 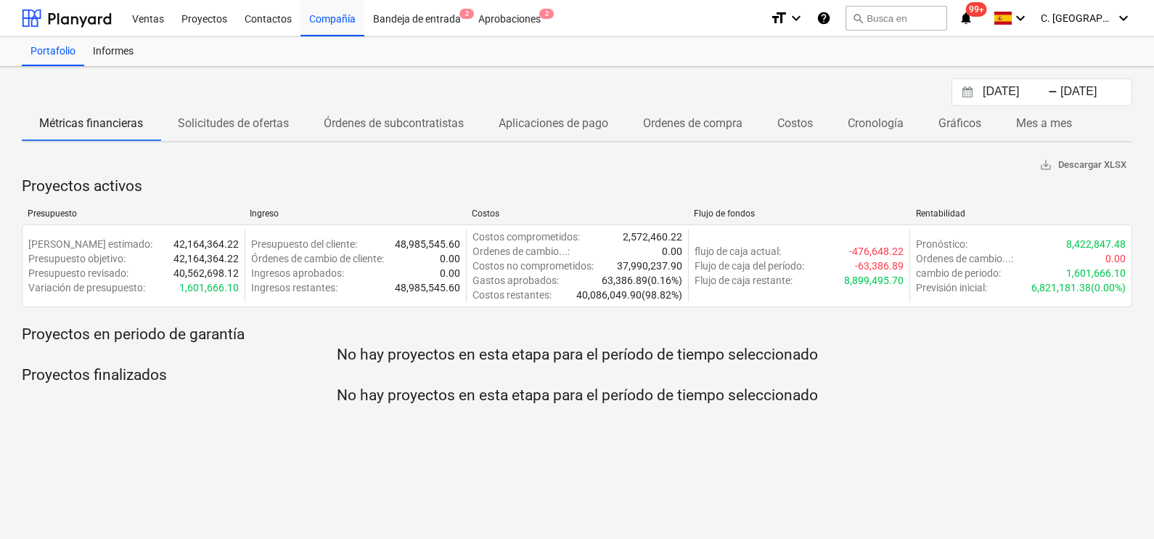 I want to click on p: 8,422,847.48, so click(x=1096, y=244).